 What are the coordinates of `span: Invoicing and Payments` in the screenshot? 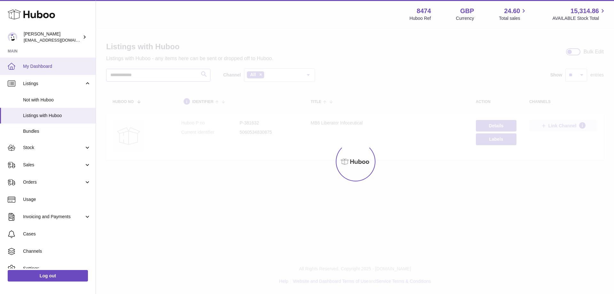 It's located at (53, 217).